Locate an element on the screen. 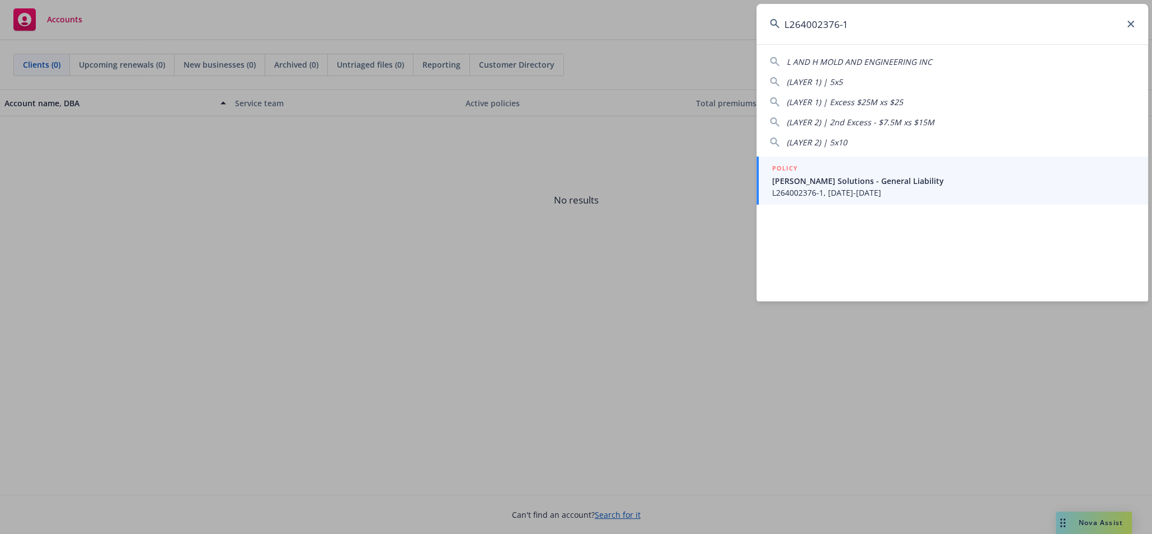 The image size is (1152, 534). span: (LAYER 1) | Excess $25M xs $25 is located at coordinates (845, 102).